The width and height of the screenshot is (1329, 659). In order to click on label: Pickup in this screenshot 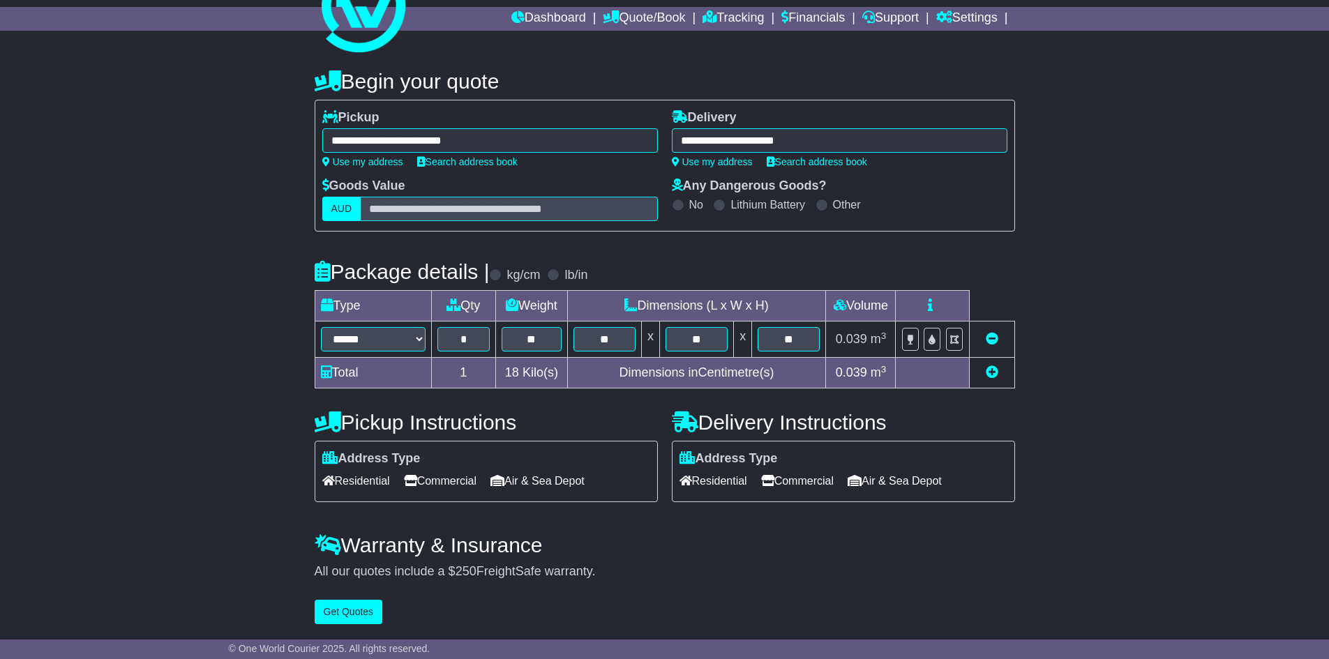, I will do `click(351, 118)`.